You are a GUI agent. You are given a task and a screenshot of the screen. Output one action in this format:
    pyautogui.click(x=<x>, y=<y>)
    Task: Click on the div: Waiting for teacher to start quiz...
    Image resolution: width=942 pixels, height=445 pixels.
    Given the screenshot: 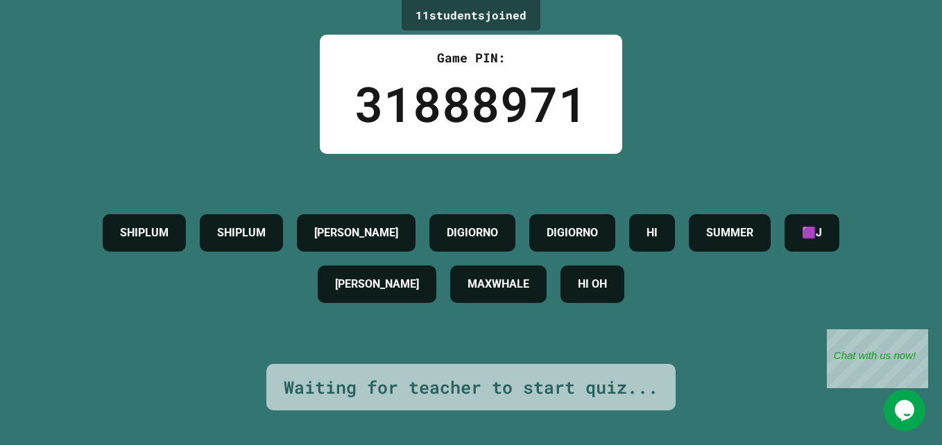 What is the action you would take?
    pyautogui.click(x=471, y=388)
    